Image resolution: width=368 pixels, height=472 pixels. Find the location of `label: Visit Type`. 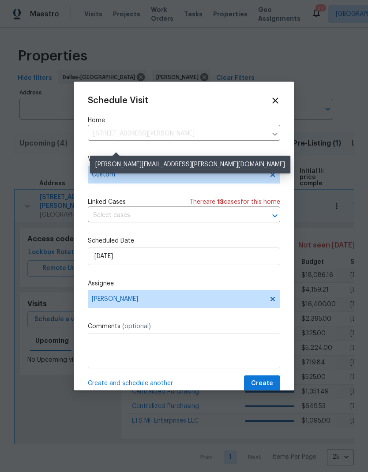

label: Visit Type is located at coordinates (184, 159).